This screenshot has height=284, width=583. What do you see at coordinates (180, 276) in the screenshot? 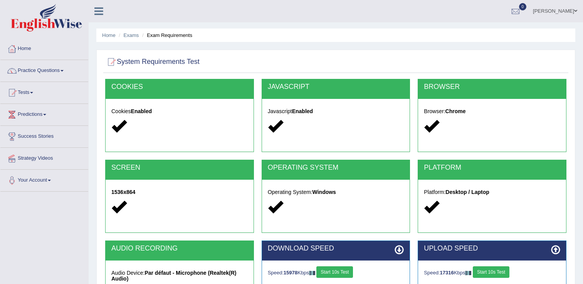
I see `h5: Audio Device:` at bounding box center [180, 276].